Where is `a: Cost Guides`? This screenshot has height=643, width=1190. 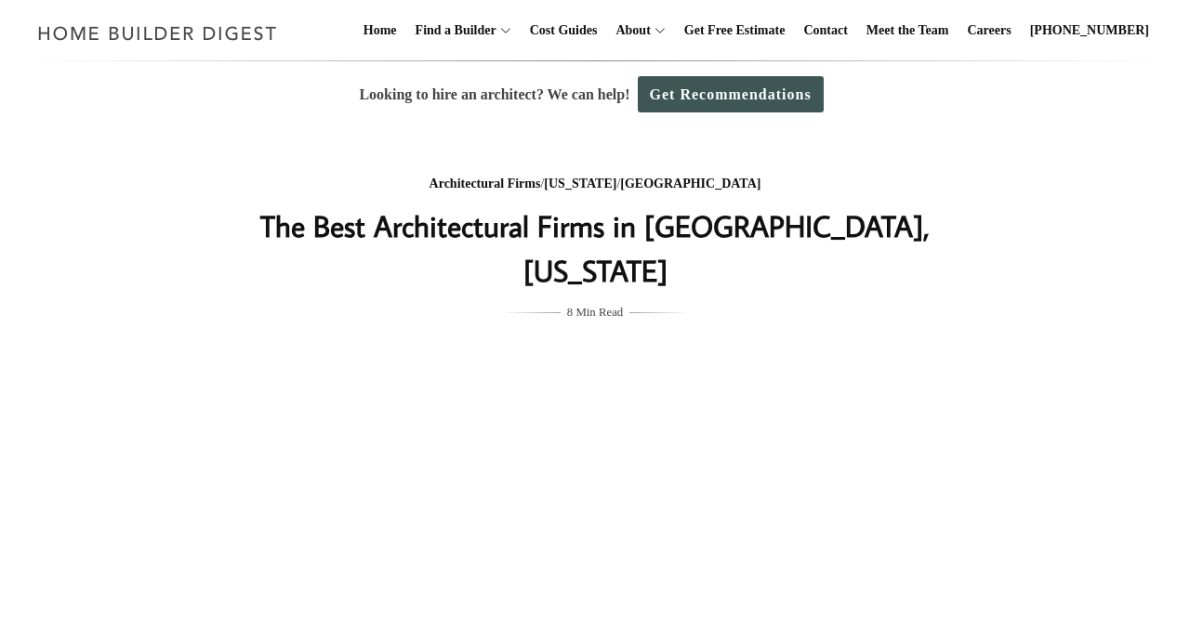
a: Cost Guides is located at coordinates (563, 31).